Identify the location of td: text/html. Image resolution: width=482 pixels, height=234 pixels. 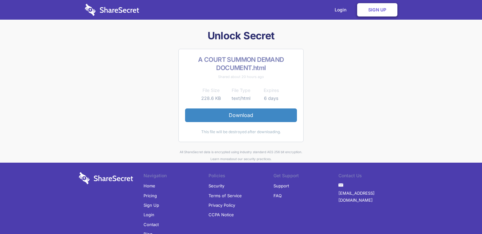
(241, 98).